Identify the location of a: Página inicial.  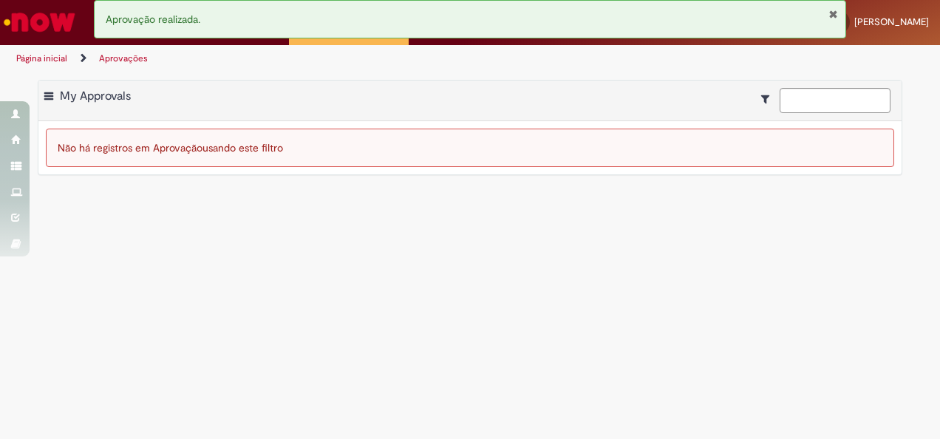
(41, 58).